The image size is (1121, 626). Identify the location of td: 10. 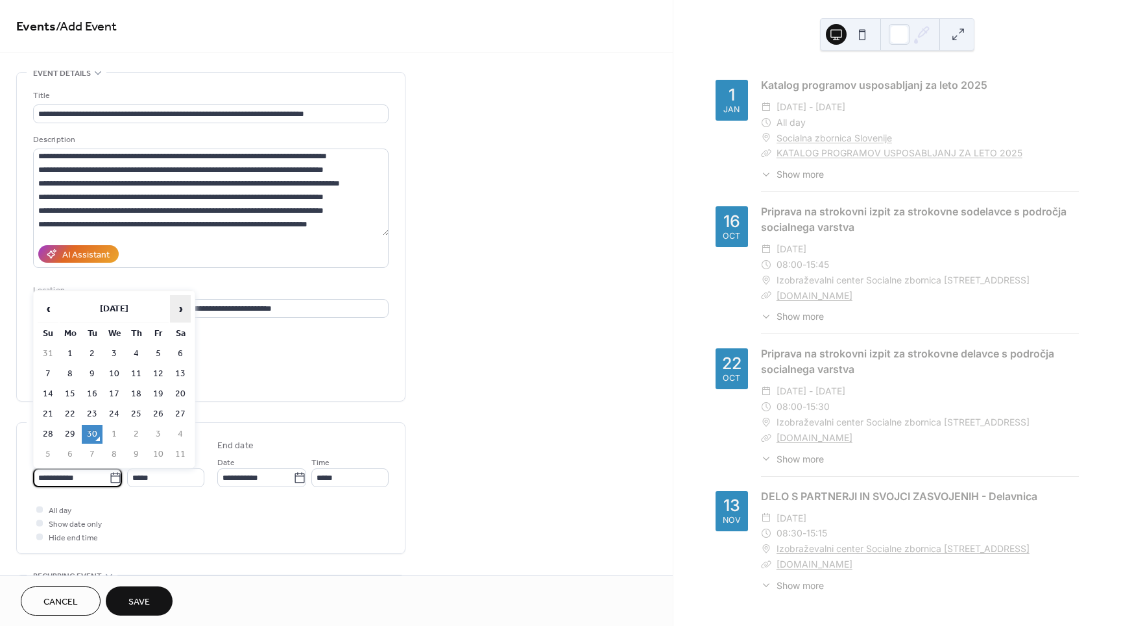
(114, 374).